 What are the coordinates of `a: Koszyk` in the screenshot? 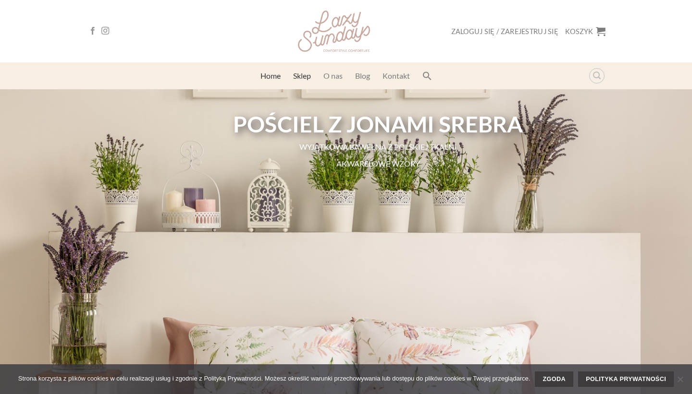 It's located at (585, 31).